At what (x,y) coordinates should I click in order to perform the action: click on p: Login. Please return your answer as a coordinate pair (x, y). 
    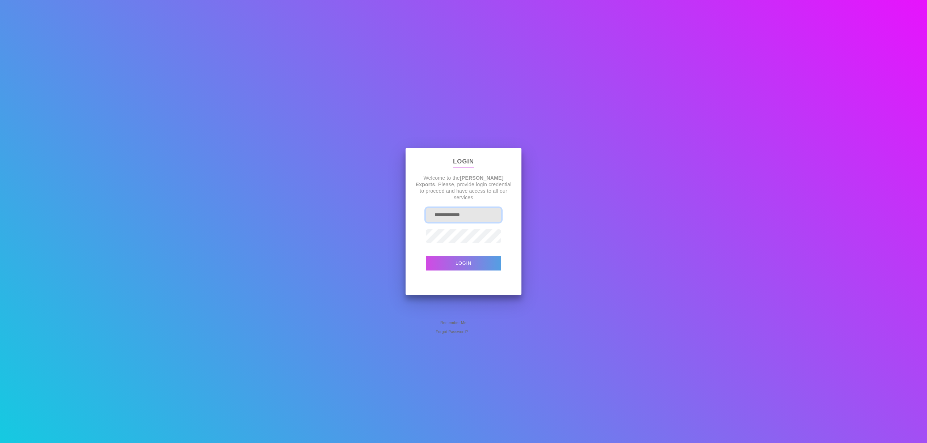
    Looking at the image, I should click on (463, 162).